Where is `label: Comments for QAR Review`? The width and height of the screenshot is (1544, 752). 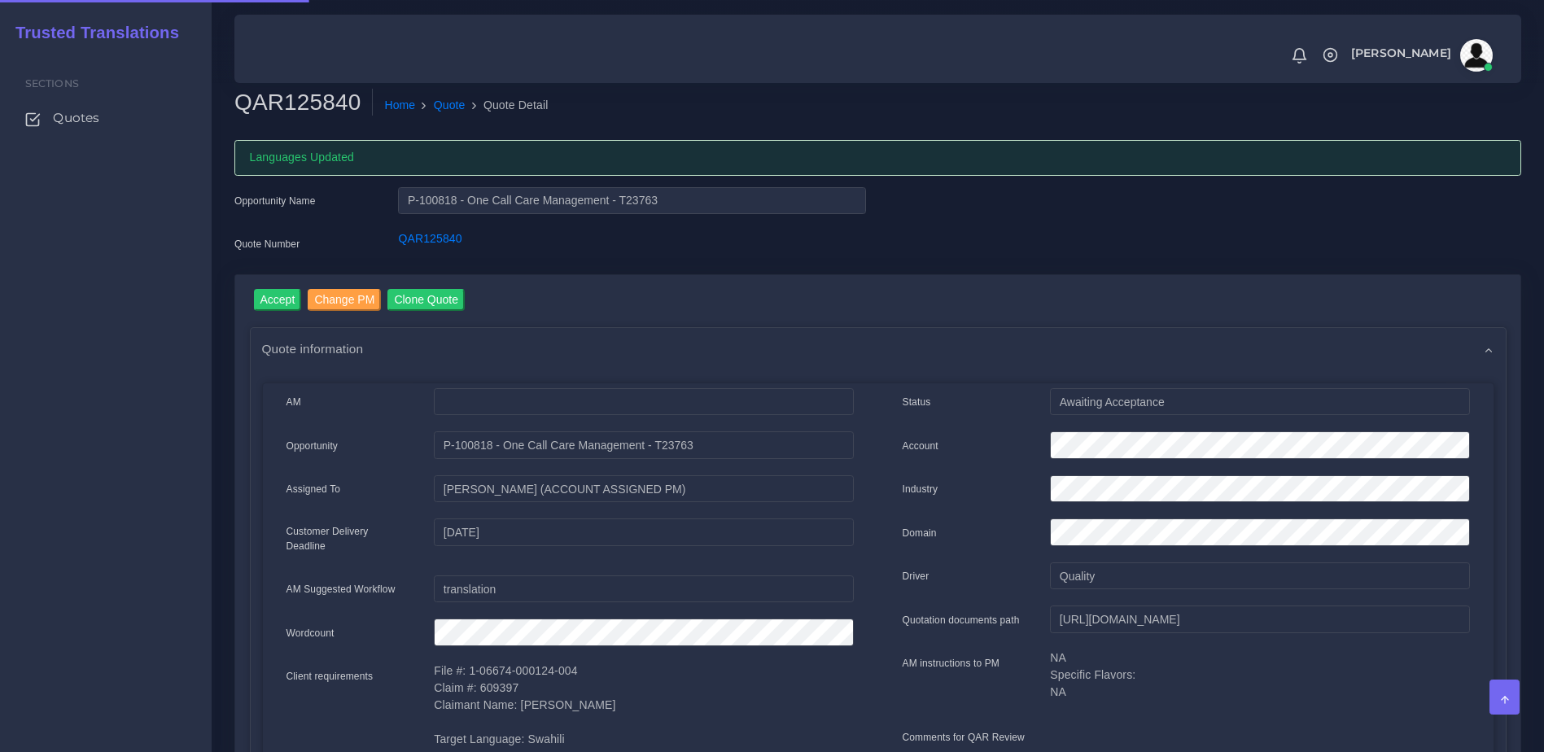 label: Comments for QAR Review is located at coordinates (963, 737).